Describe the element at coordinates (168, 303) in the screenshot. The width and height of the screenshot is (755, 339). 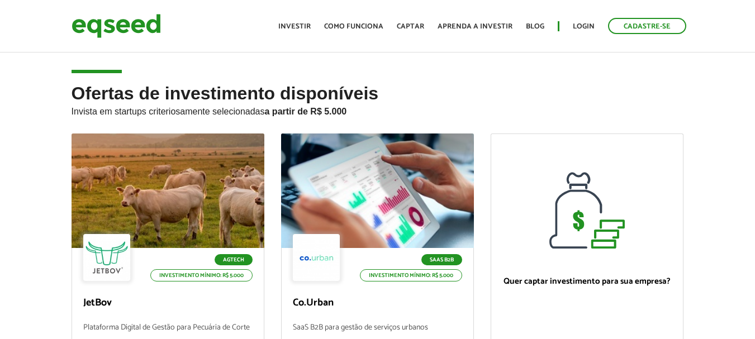
I see `p: JetBov` at that location.